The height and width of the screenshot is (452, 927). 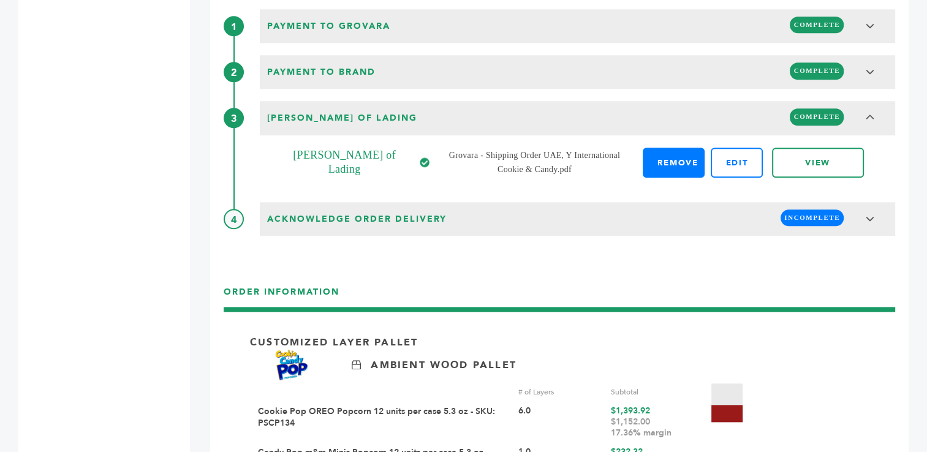 What do you see at coordinates (727, 403) in the screenshot?
I see `img: Pallet-Icons-03.png` at bounding box center [727, 403].